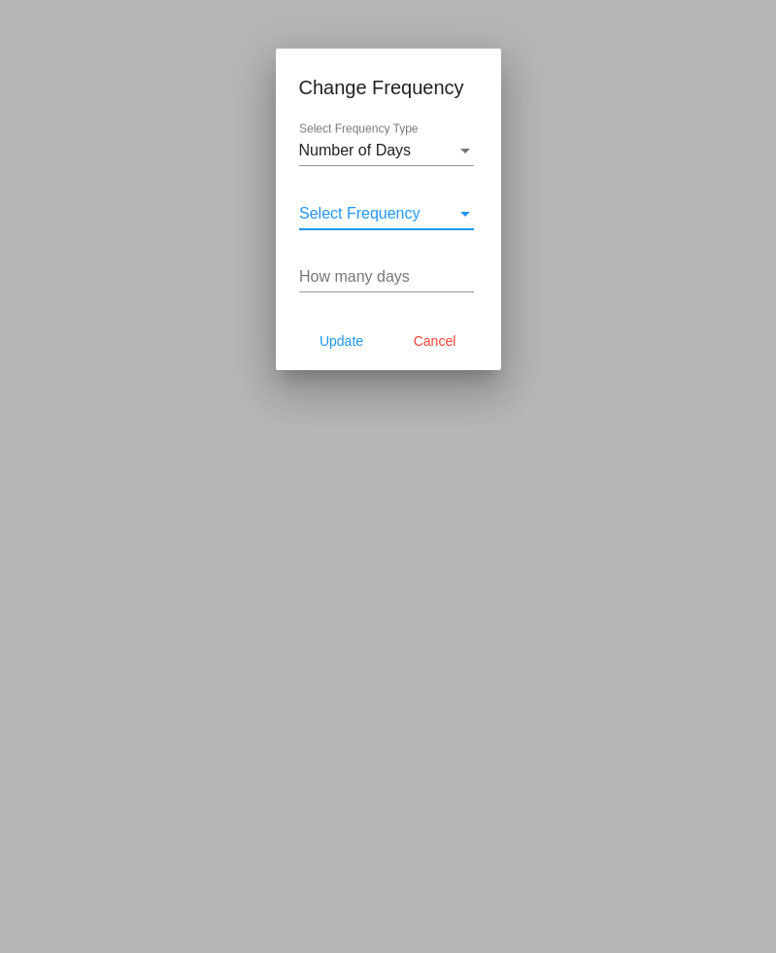 The width and height of the screenshot is (776, 953). What do you see at coordinates (387, 151) in the screenshot?
I see `mat-select: Select Frequency Type` at bounding box center [387, 151].